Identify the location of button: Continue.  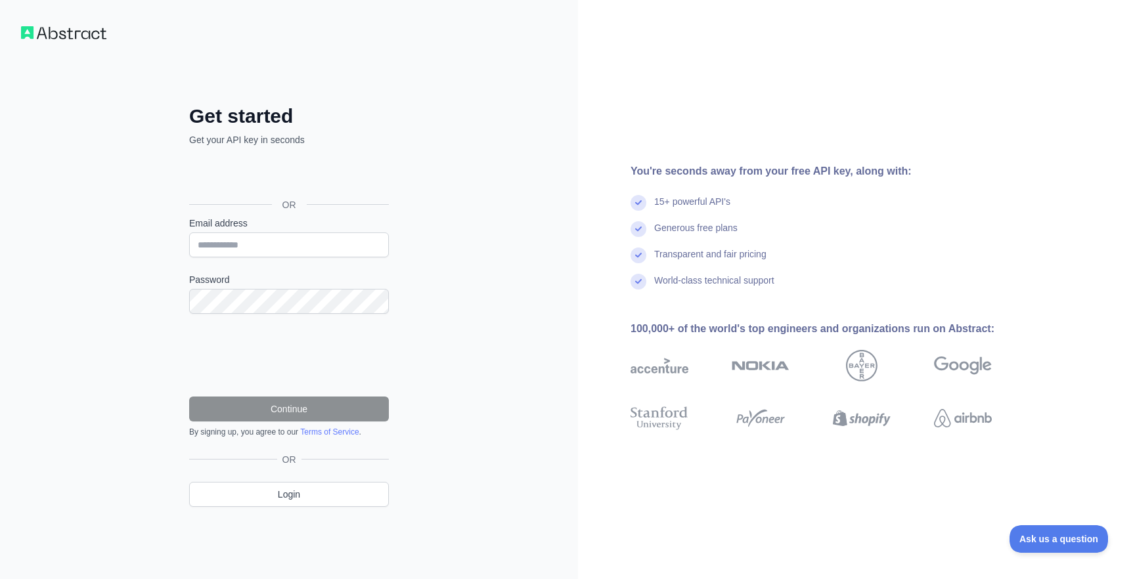
(289, 409).